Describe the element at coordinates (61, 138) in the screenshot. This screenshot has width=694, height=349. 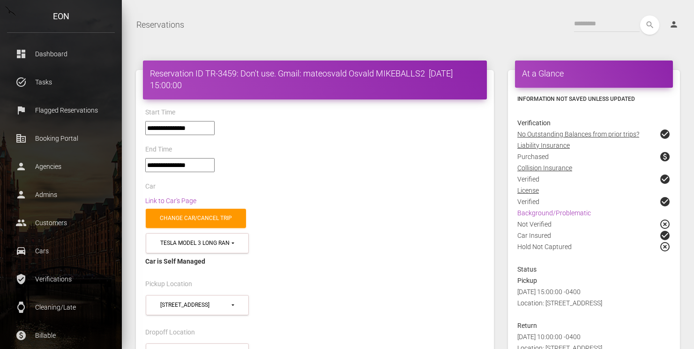
I see `p: Booking Portal` at that location.